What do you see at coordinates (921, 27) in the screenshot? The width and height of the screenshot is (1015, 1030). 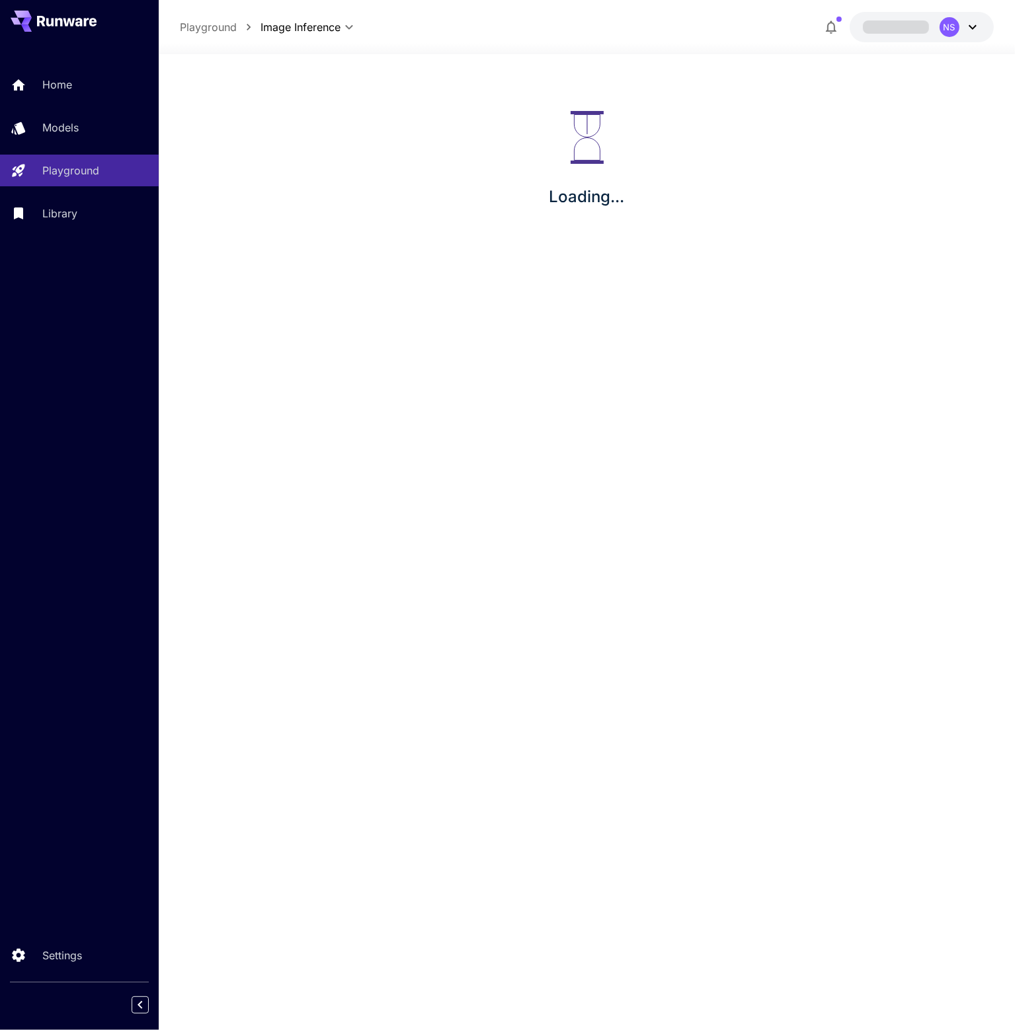 I see `button: NS` at bounding box center [921, 27].